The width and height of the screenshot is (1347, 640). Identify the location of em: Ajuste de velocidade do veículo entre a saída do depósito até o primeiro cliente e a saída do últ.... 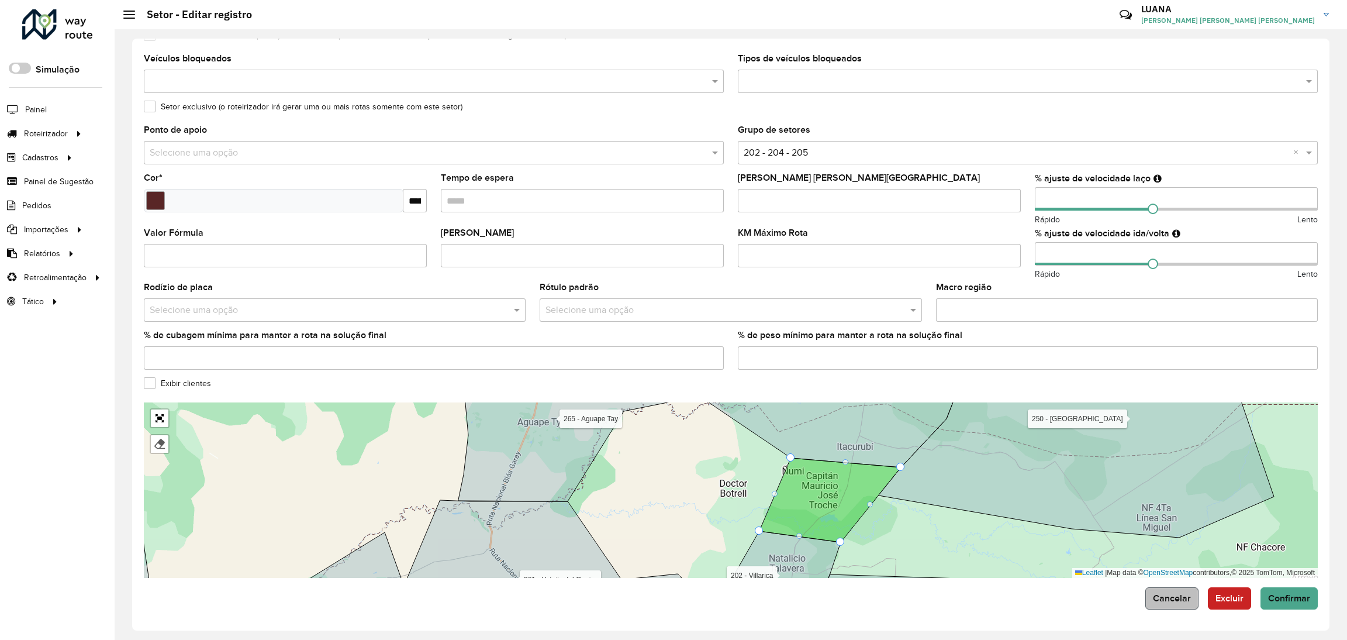
(1177, 233).